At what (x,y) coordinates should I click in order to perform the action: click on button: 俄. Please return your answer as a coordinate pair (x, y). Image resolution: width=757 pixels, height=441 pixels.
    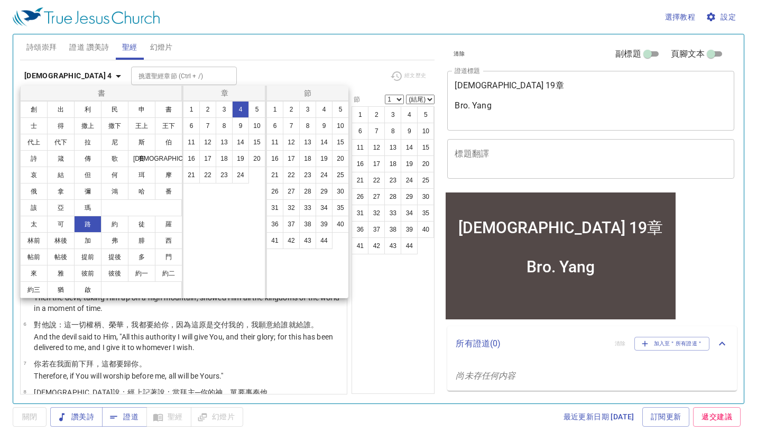
    Looking at the image, I should click on (34, 191).